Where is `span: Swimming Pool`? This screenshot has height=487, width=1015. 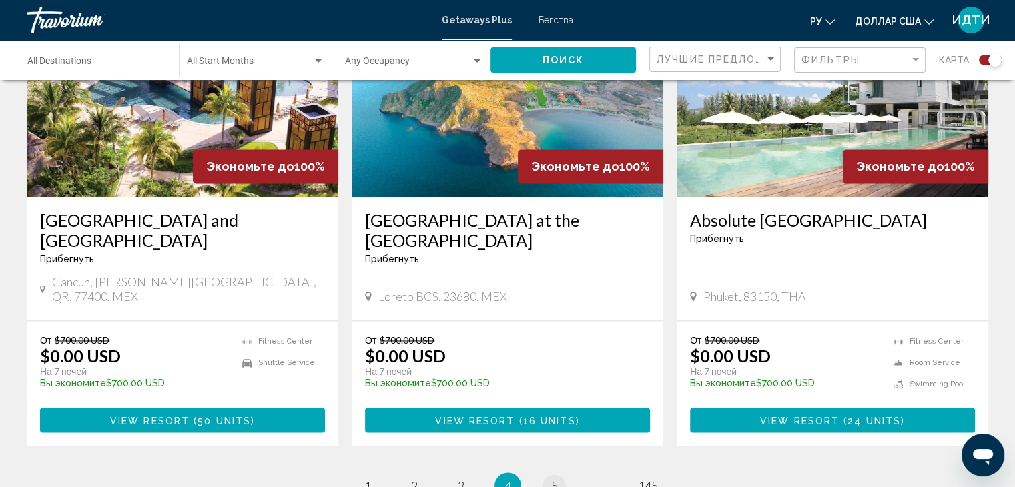
span: Swimming Pool is located at coordinates (937, 384).